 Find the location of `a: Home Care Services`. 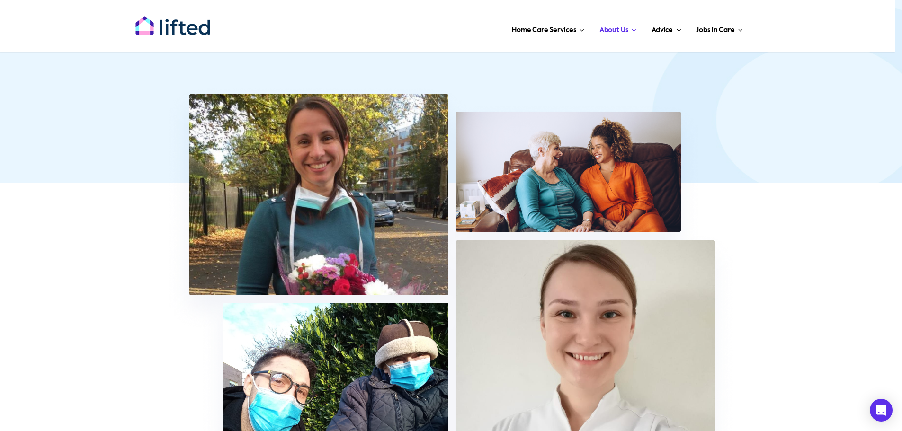

a: Home Care Services is located at coordinates (548, 28).